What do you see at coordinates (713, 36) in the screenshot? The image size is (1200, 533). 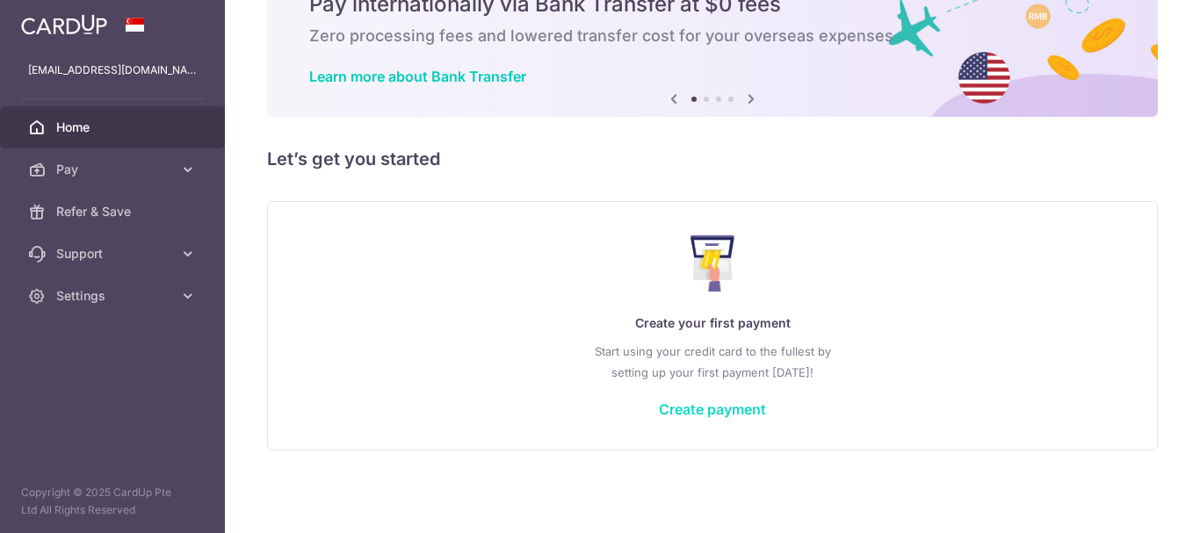 I see `h6: Zero processing fees and lowered transfer cost for your overseas expenses` at bounding box center [713, 36].